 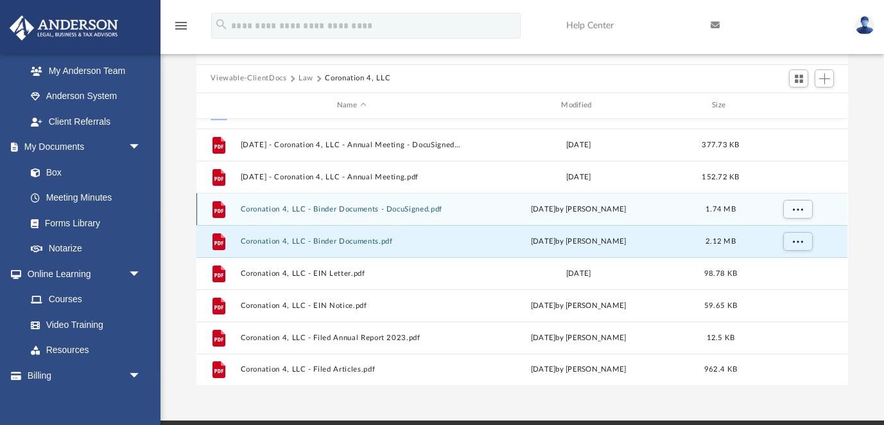 I want to click on button: Law, so click(x=306, y=78).